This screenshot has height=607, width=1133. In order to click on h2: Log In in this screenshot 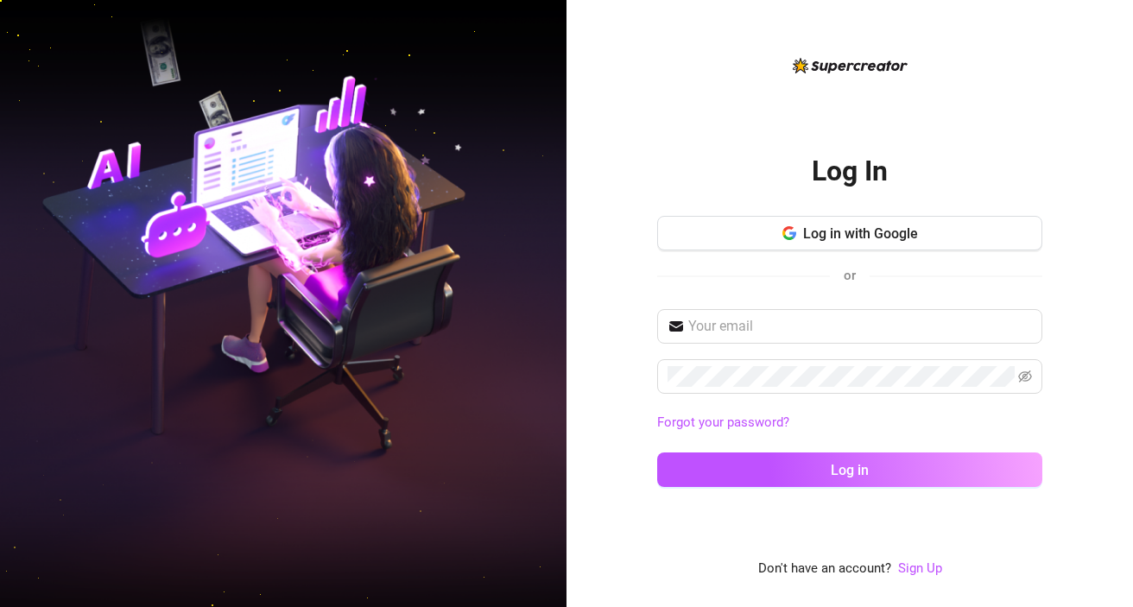, I will do `click(850, 171)`.